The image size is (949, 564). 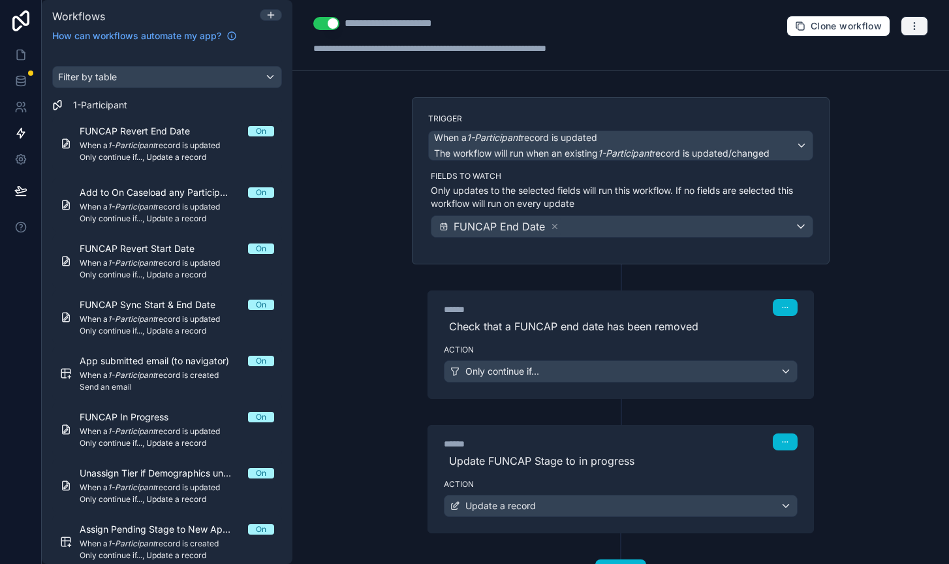 What do you see at coordinates (622, 176) in the screenshot?
I see `label: Fields to watch` at bounding box center [622, 176].